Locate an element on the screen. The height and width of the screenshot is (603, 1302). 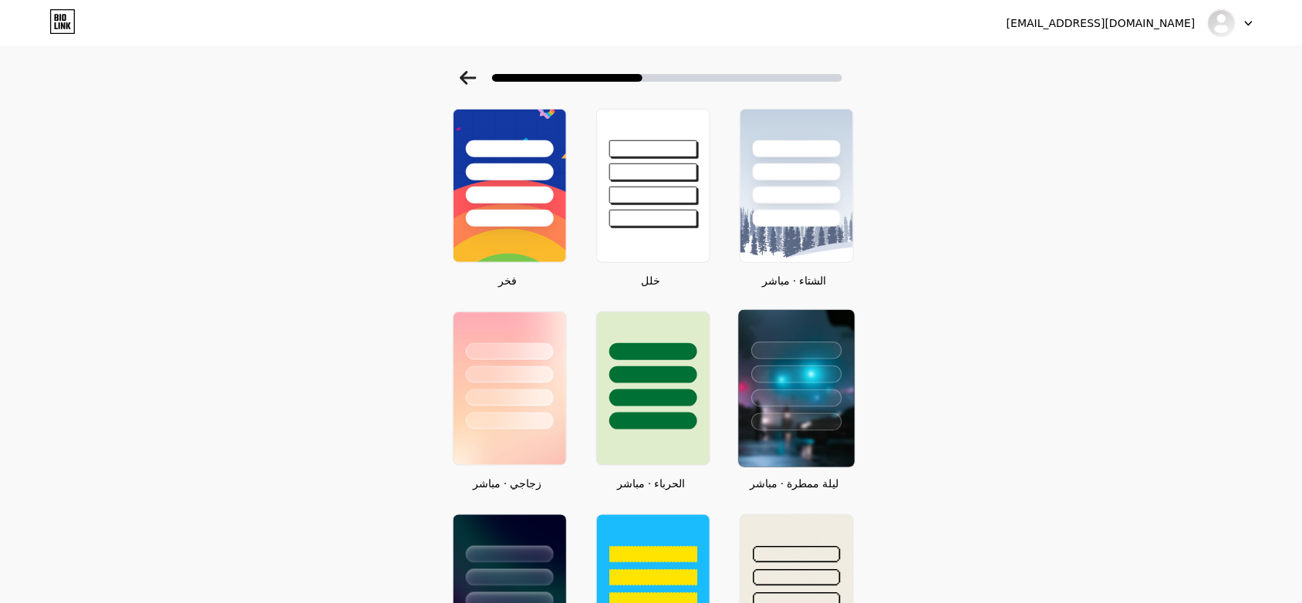
font: الشتاء · مباشر is located at coordinates (795, 280).